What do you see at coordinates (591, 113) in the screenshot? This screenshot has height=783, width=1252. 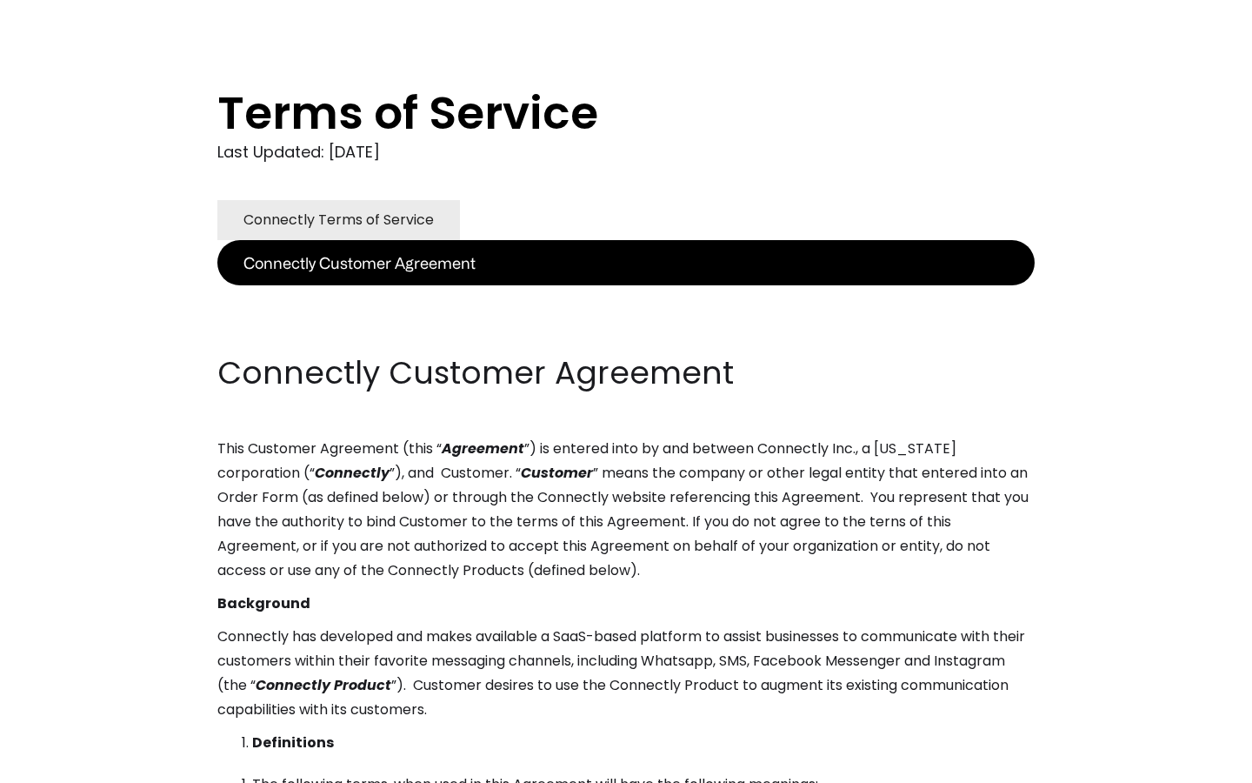 I see `h1: Terms of Service` at bounding box center [591, 113].